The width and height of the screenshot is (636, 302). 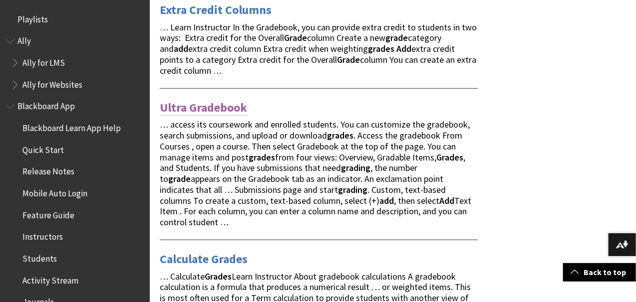 I want to click on span: Activity Stream, so click(x=50, y=279).